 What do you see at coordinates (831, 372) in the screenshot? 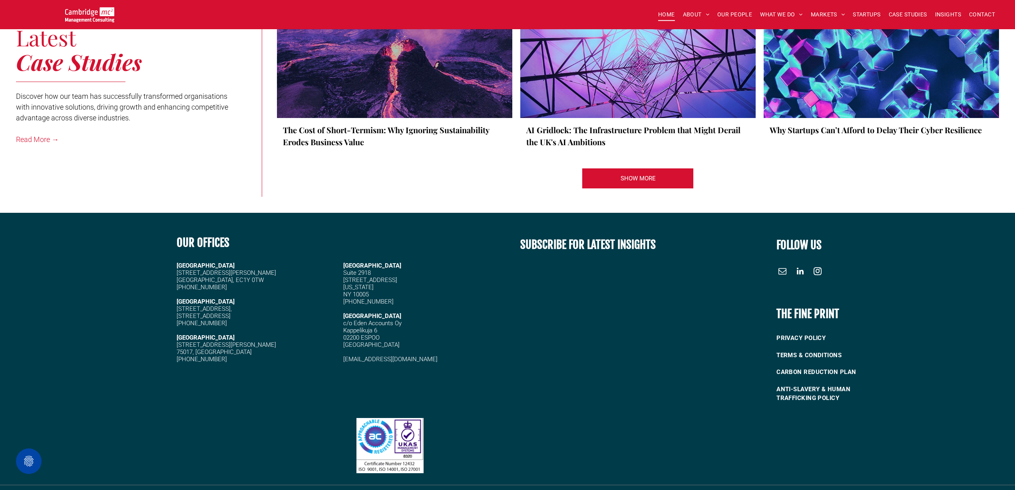
I see `a: CARBON REDUCTION PLAN` at bounding box center [831, 372].